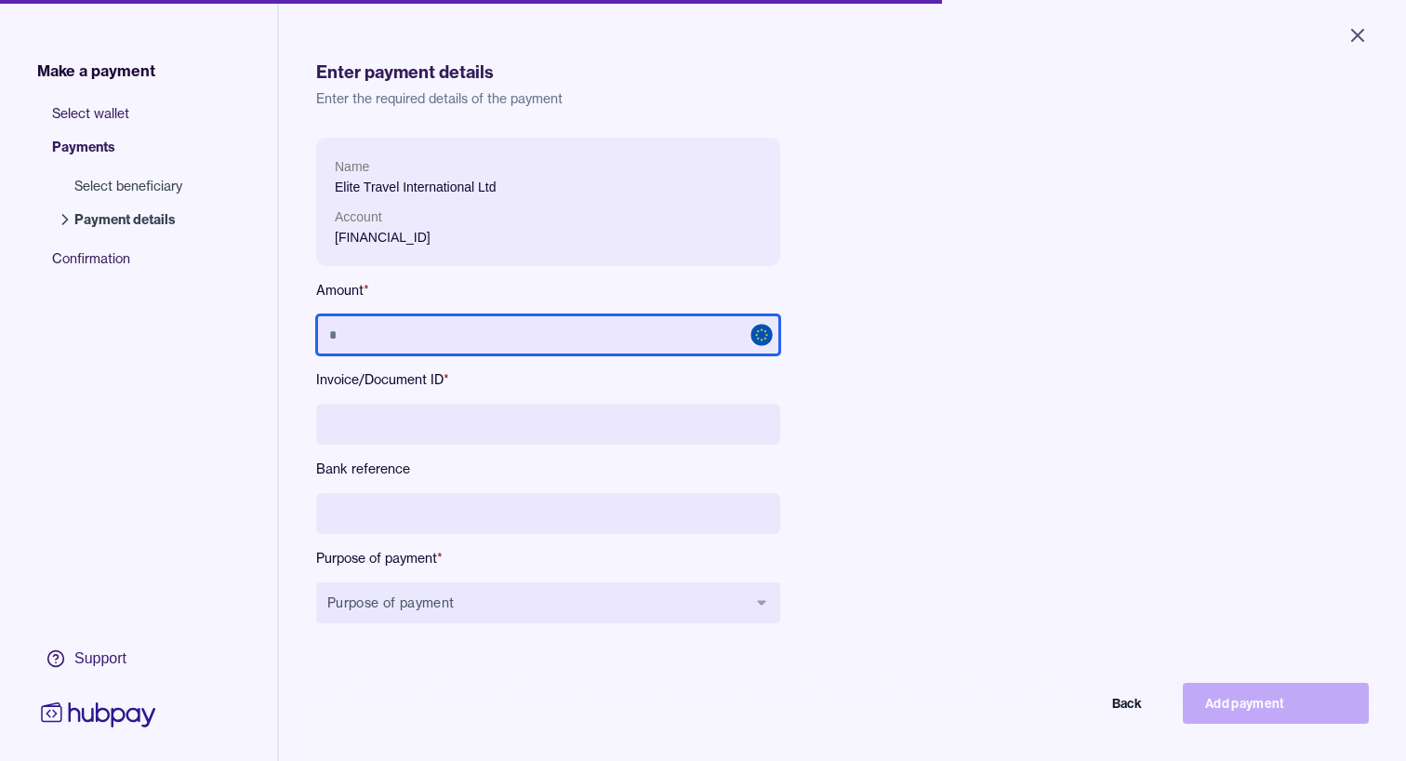 The image size is (1406, 761). I want to click on label: Bank reference, so click(548, 469).